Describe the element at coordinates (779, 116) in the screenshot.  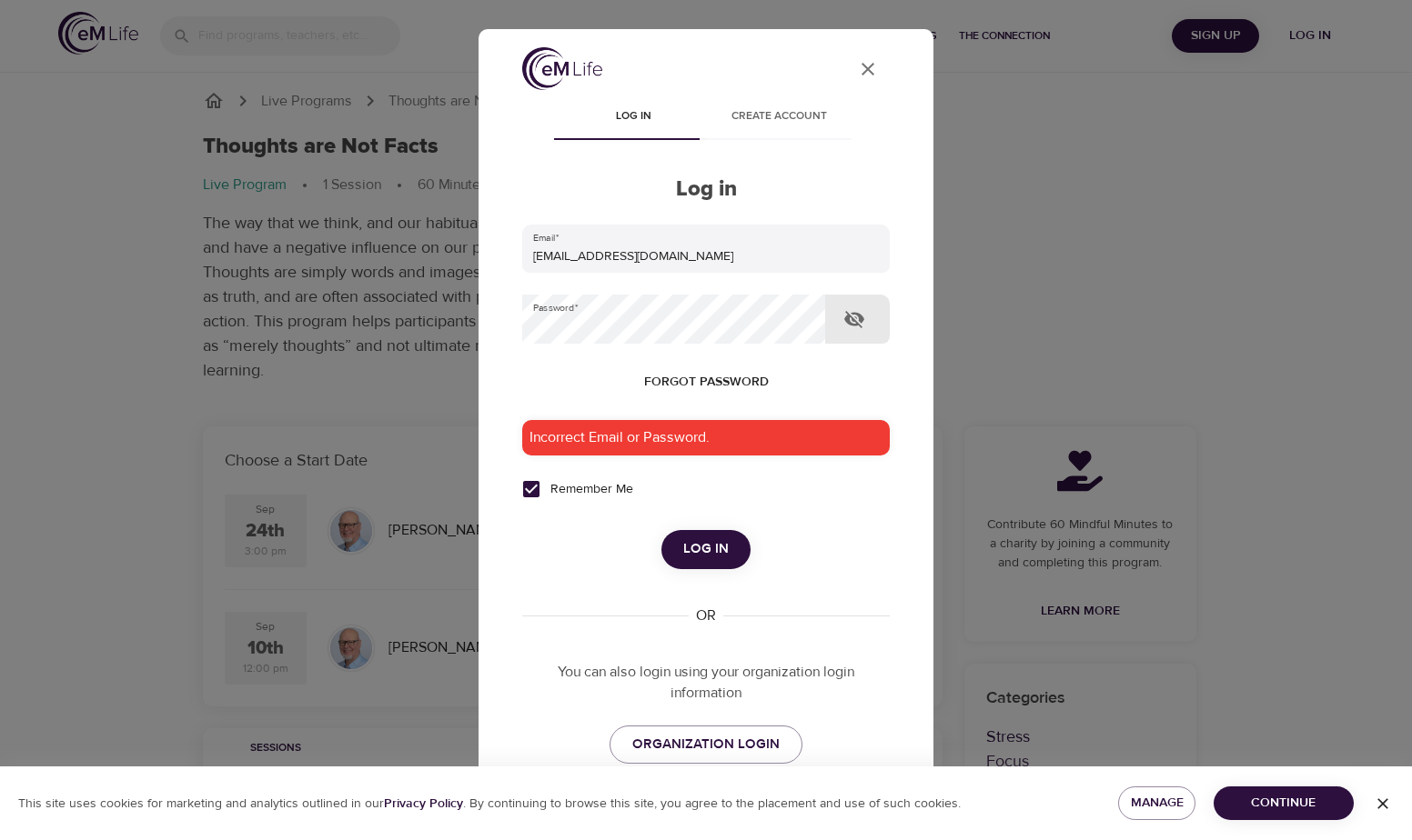
I see `span: Create account` at that location.